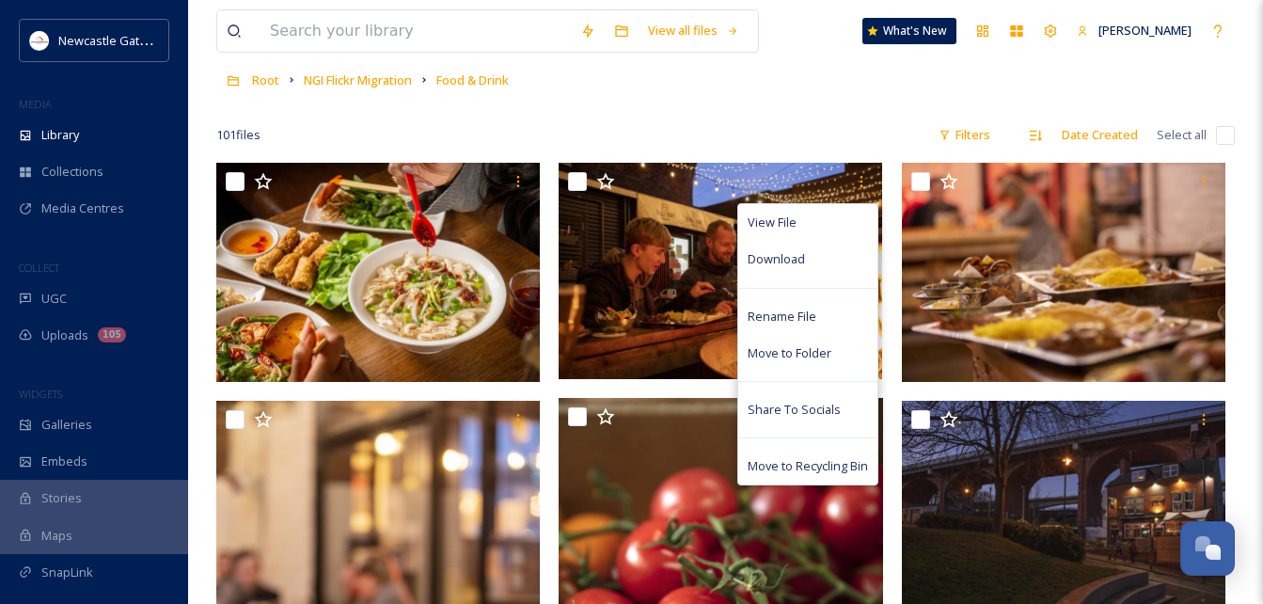  What do you see at coordinates (35, 103) in the screenshot?
I see `span: MEDIA` at bounding box center [35, 103].